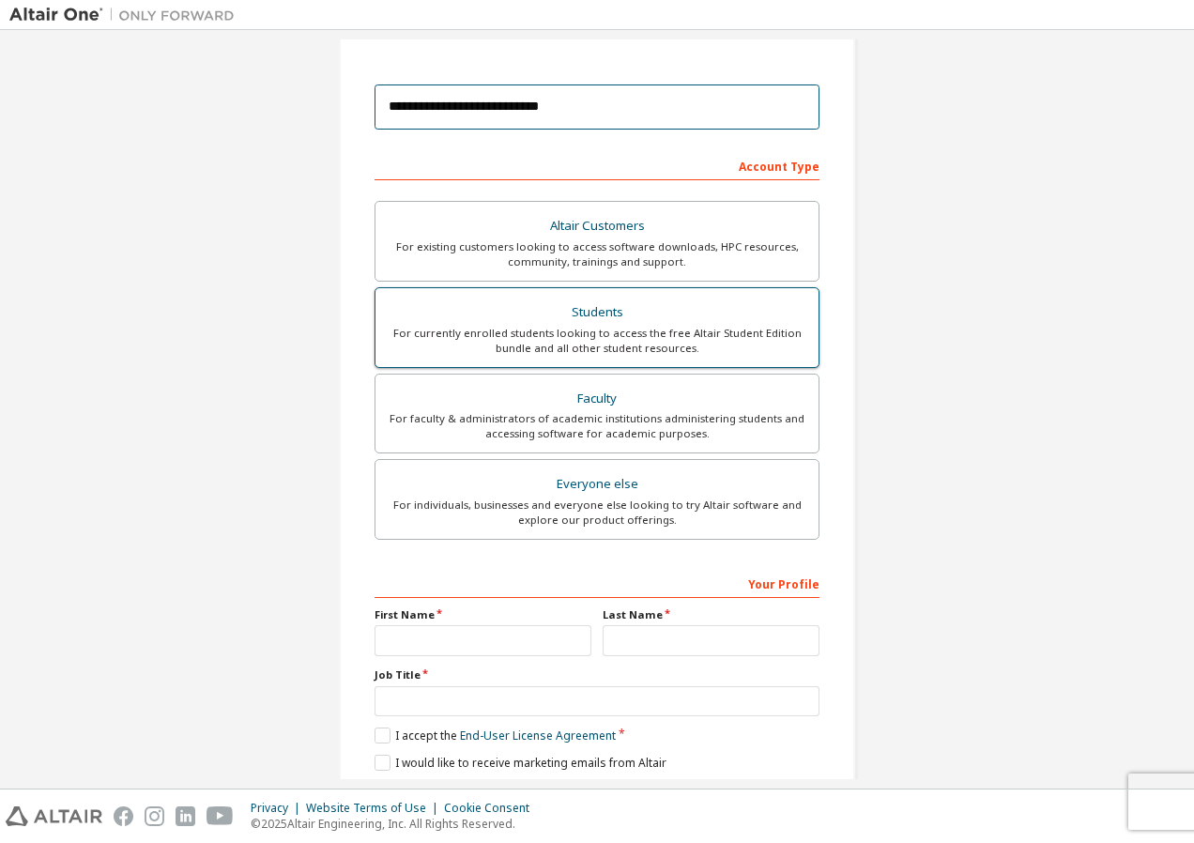 The height and width of the screenshot is (843, 1194). What do you see at coordinates (492, 809) in the screenshot?
I see `div: Cookie Consent` at bounding box center [492, 809].